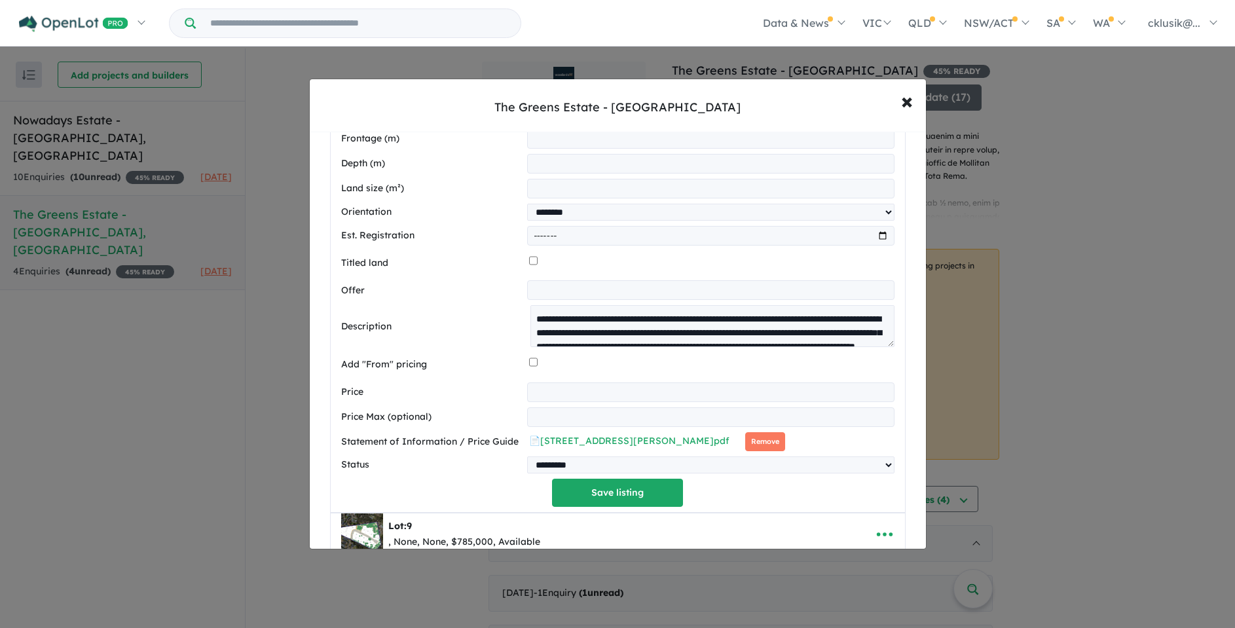  What do you see at coordinates (409, 526) in the screenshot?
I see `span: 9` at bounding box center [409, 526].